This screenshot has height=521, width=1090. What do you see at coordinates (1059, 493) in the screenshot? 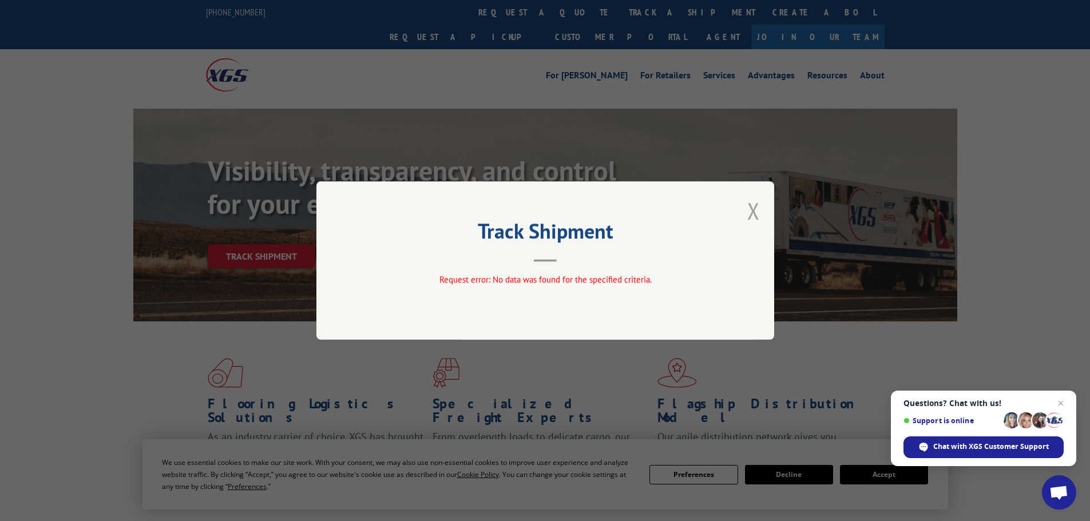
I see `div: Open chat` at bounding box center [1059, 493].